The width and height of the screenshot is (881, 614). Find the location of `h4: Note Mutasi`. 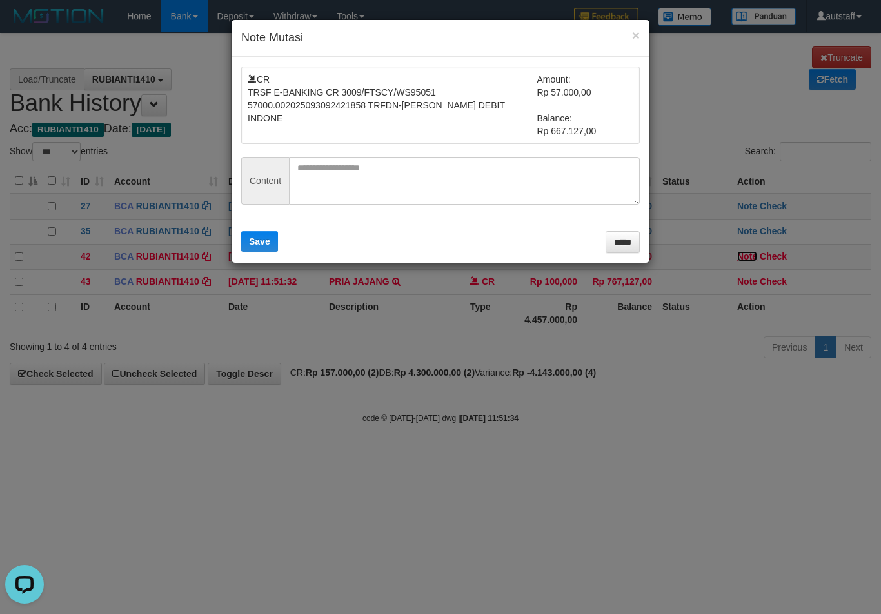

h4: Note Mutasi is located at coordinates (441, 38).